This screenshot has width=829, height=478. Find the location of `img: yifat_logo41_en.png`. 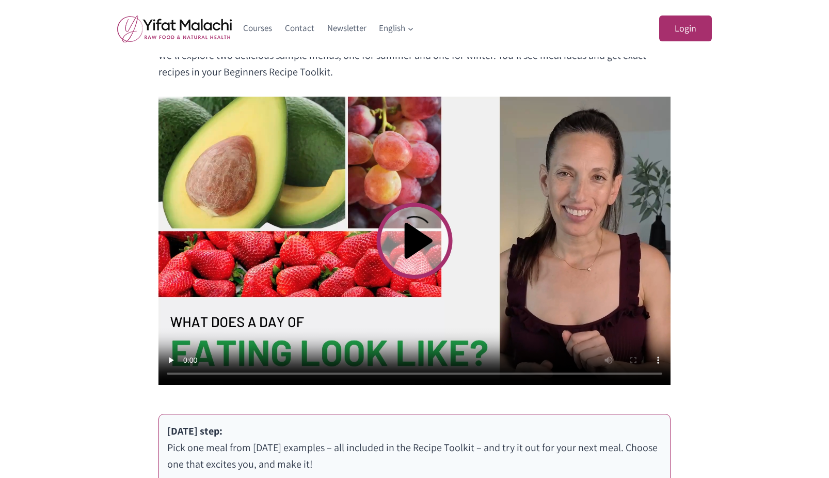

img: yifat_logo41_en.png is located at coordinates (174, 28).